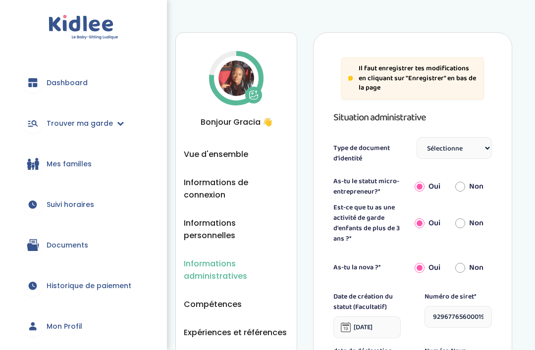 This screenshot has width=535, height=350. I want to click on span: Trouver ma garde, so click(80, 123).